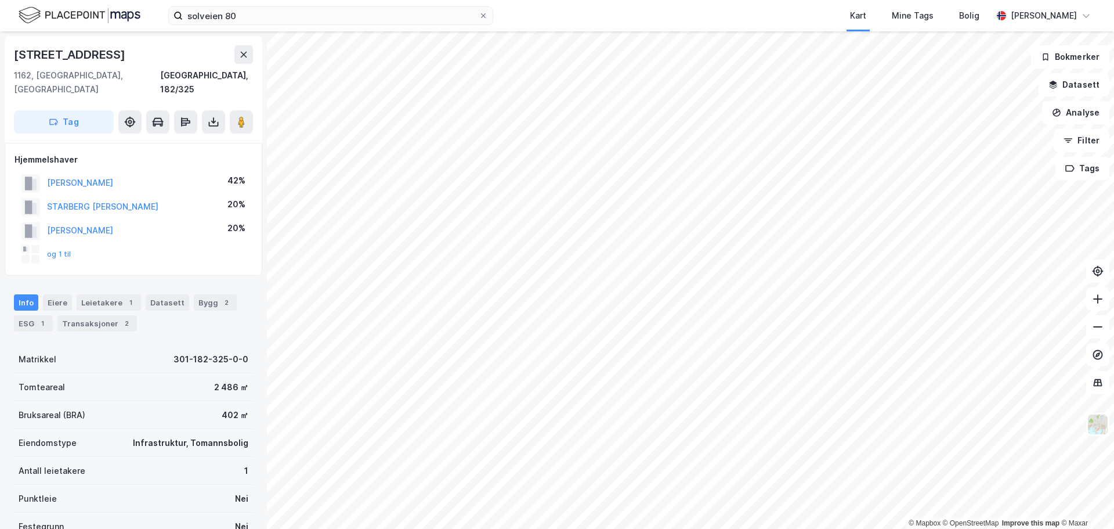  What do you see at coordinates (1030, 523) in the screenshot?
I see `a: Improve this map` at bounding box center [1030, 523].